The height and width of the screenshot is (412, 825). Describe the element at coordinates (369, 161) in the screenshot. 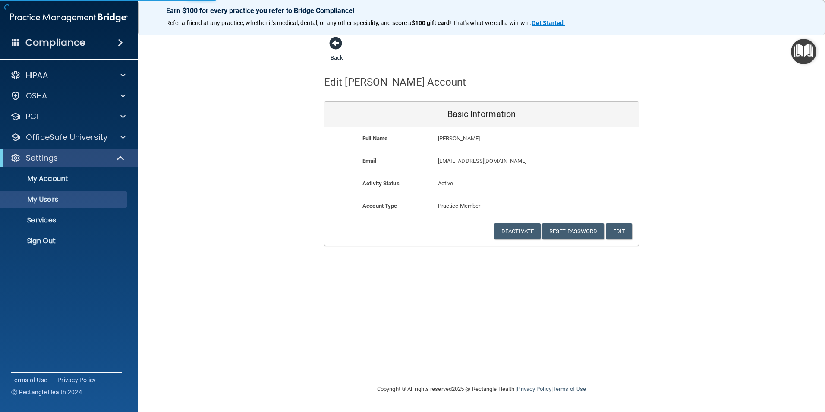

I see `b: Email` at that location.